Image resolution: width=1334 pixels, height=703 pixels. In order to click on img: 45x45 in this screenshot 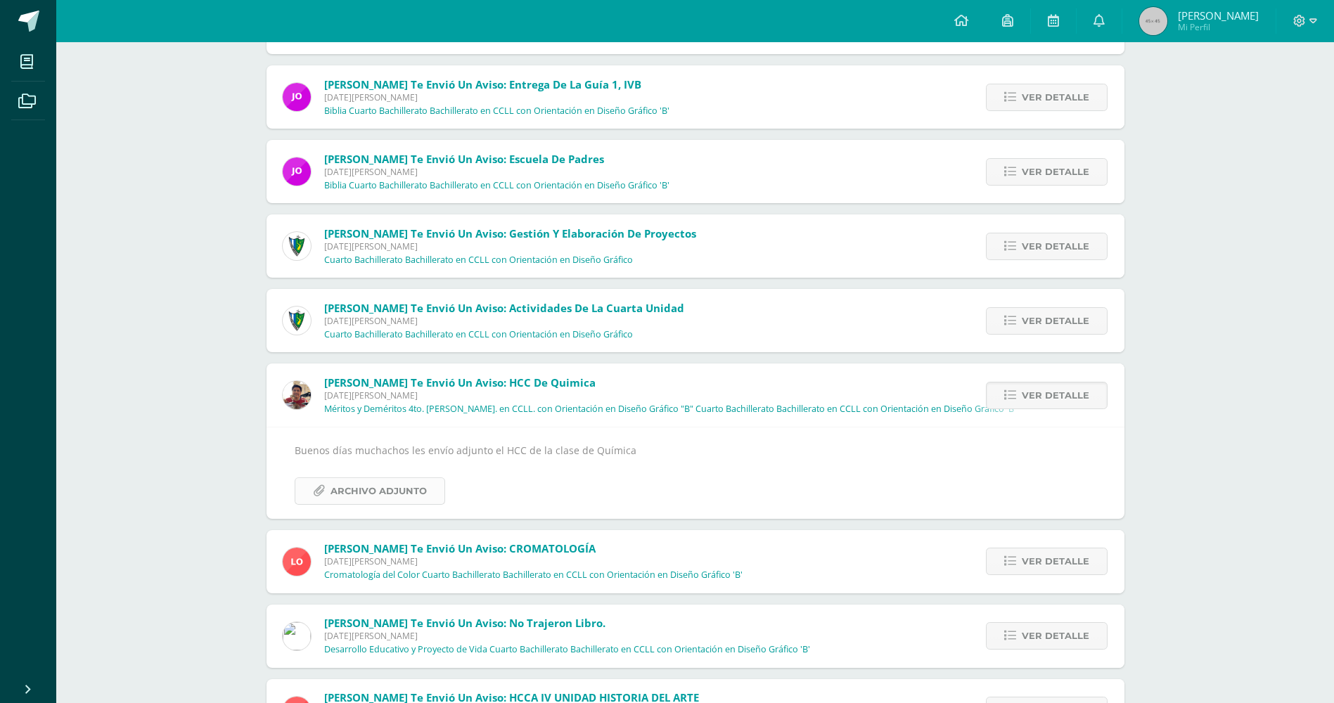, I will do `click(1153, 21)`.